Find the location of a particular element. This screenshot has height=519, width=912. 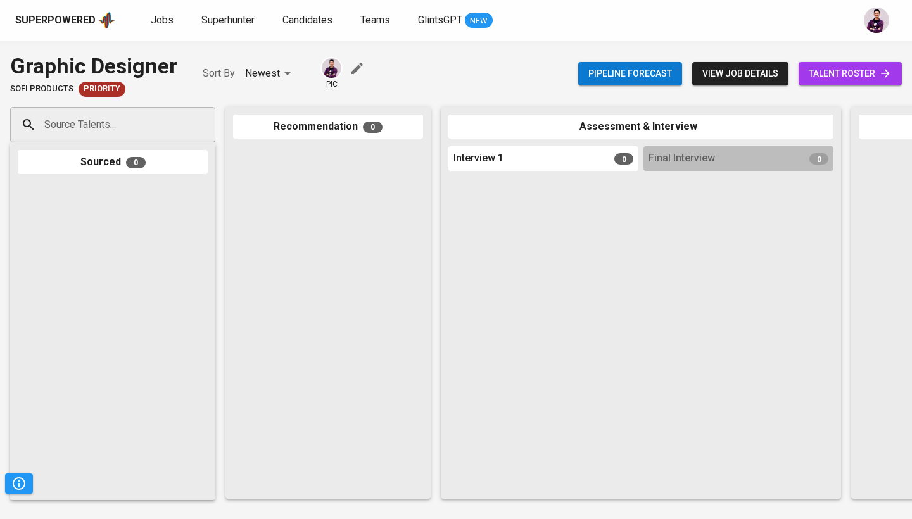

span: Superhunter is located at coordinates (228, 20).